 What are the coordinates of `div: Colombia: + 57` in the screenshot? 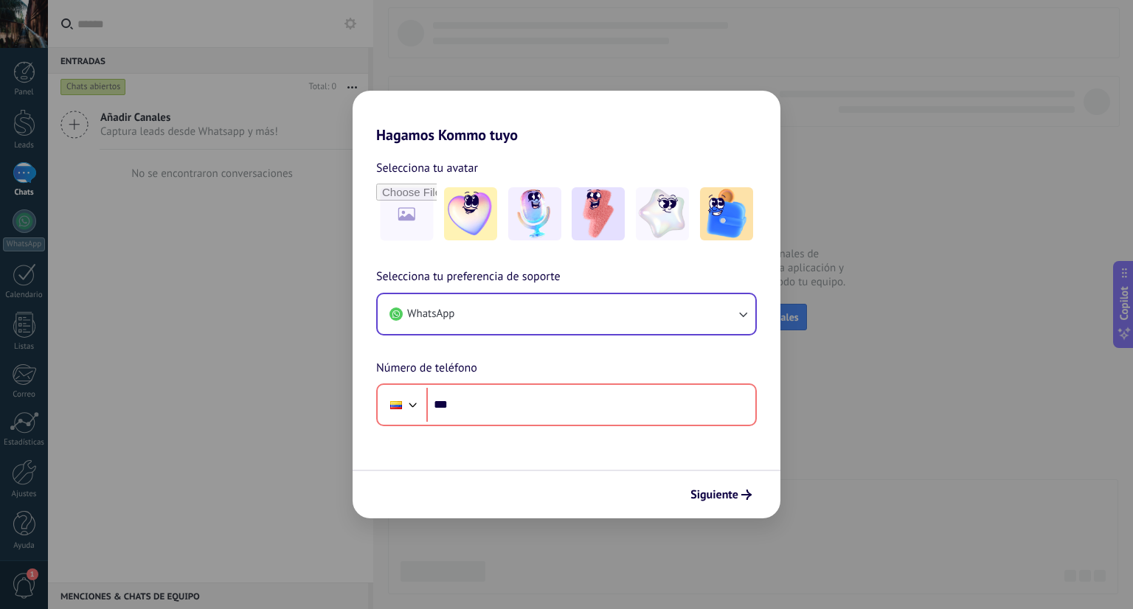 It's located at (396, 405).